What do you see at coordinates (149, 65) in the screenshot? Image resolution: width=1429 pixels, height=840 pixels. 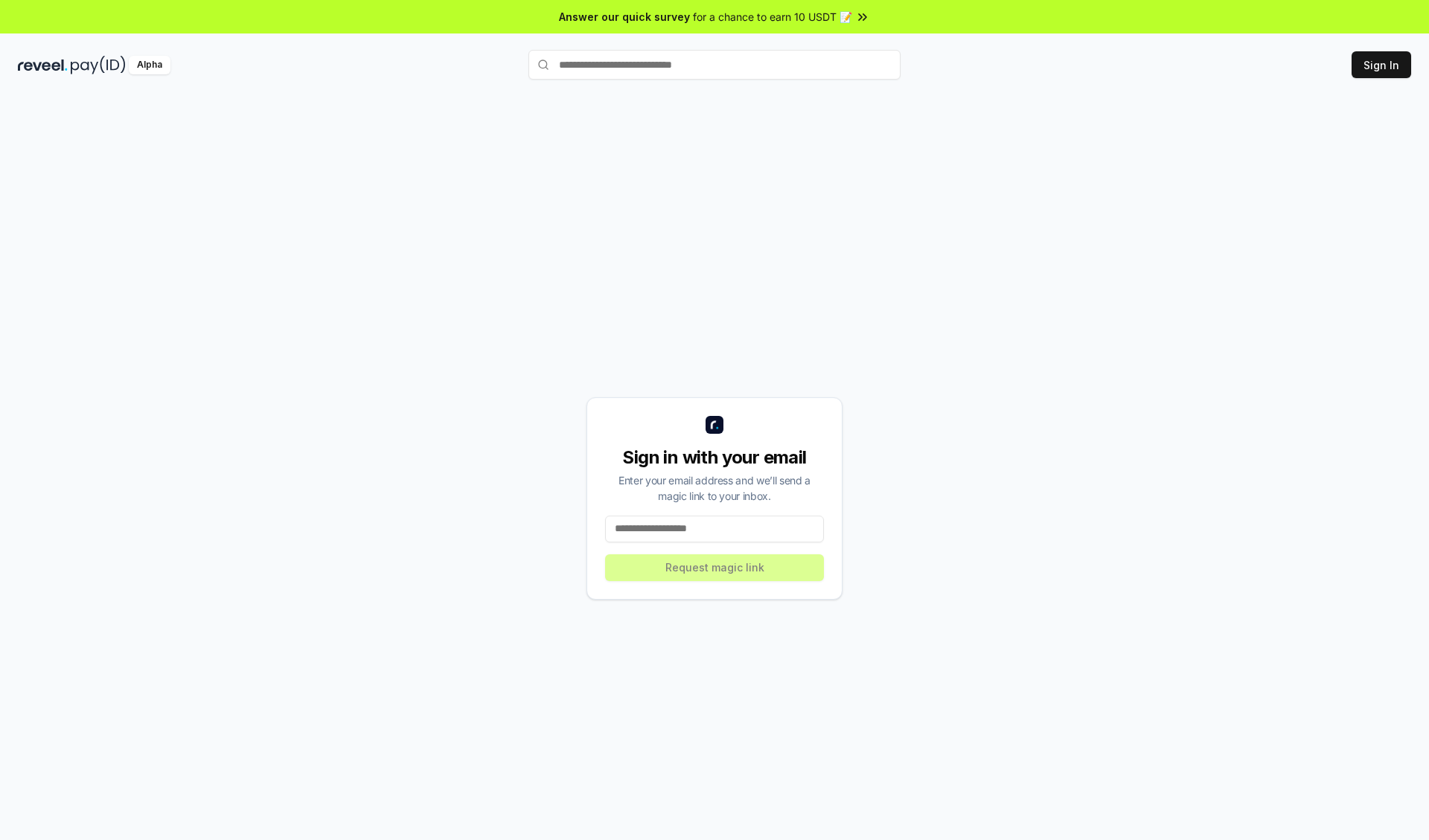 I see `div: Alpha` at bounding box center [149, 65].